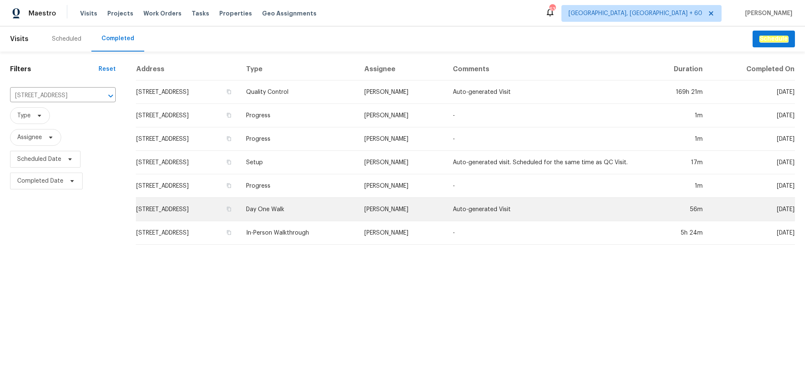 The image size is (805, 385). Describe the element at coordinates (676, 69) in the screenshot. I see `th: Duration` at that location.